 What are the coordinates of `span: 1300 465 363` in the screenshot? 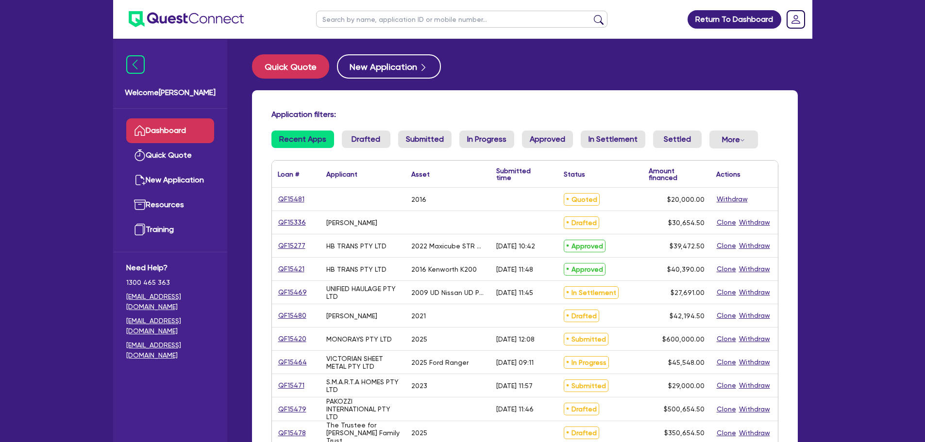 It's located at (170, 282).